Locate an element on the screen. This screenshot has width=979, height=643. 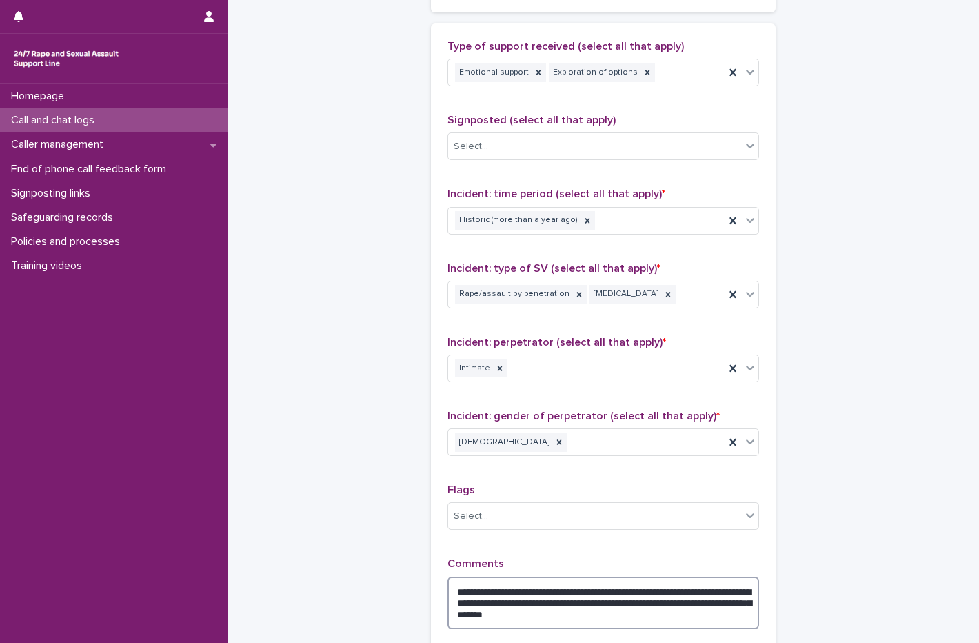
span: Comments is located at coordinates (476, 563).